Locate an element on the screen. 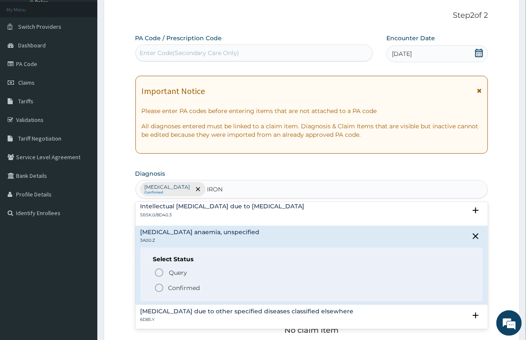 The height and width of the screenshot is (340, 526). span: Query is located at coordinates (178, 272).